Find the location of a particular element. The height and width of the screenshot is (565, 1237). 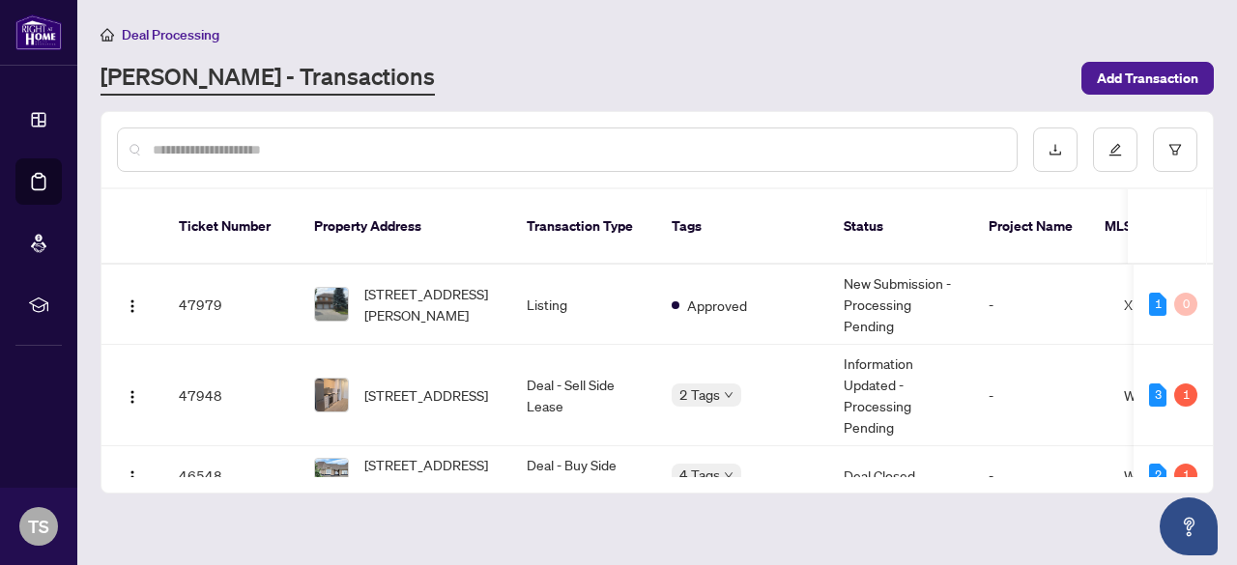

button: edit is located at coordinates (1115, 150).